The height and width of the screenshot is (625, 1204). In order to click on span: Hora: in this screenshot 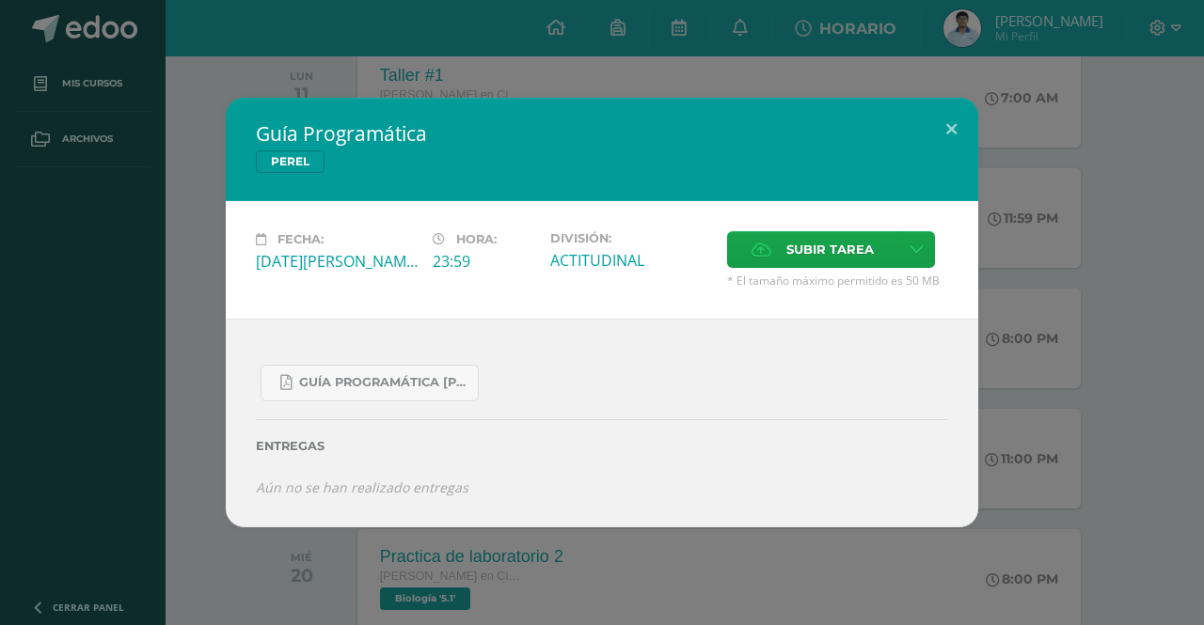, I will do `click(476, 239)`.